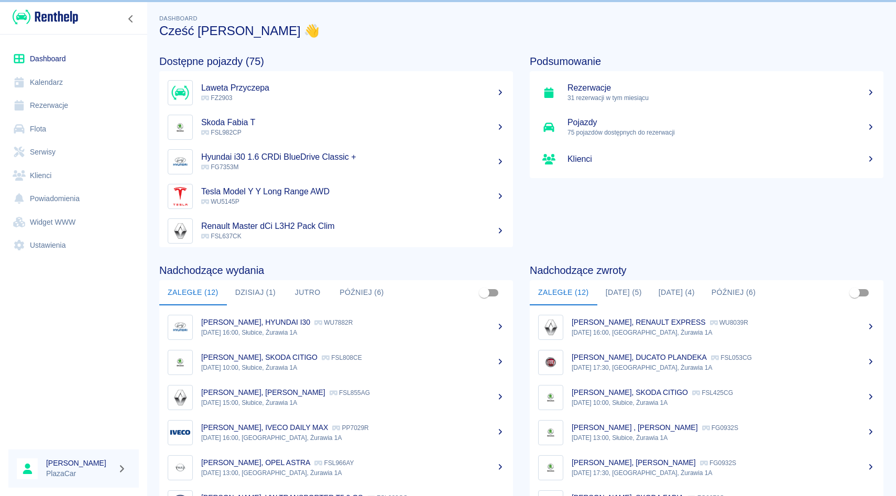 The width and height of the screenshot is (896, 496). I want to click on p: WU8039R, so click(729, 323).